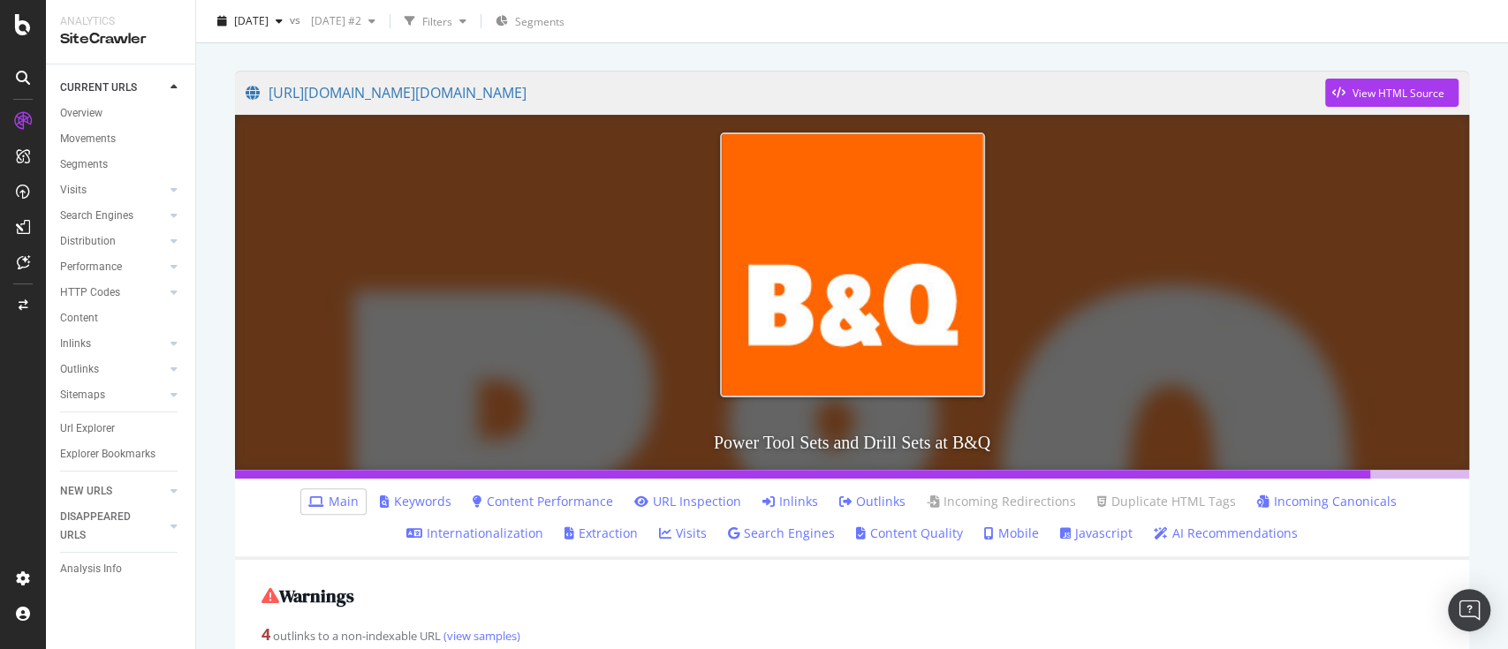  Describe the element at coordinates (79, 318) in the screenshot. I see `div: Content` at that location.